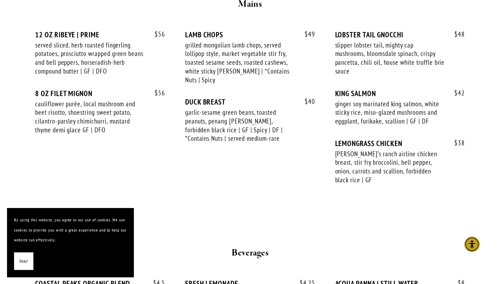  Describe the element at coordinates (400, 93) in the screenshot. I see `div: KING SALMON` at that location.